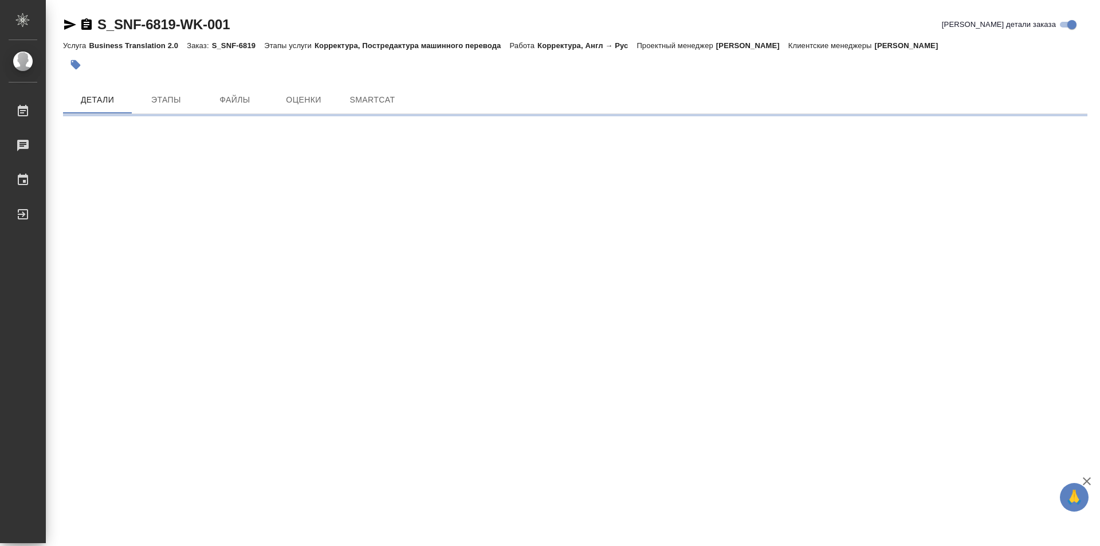  I want to click on p: Заказ:, so click(199, 45).